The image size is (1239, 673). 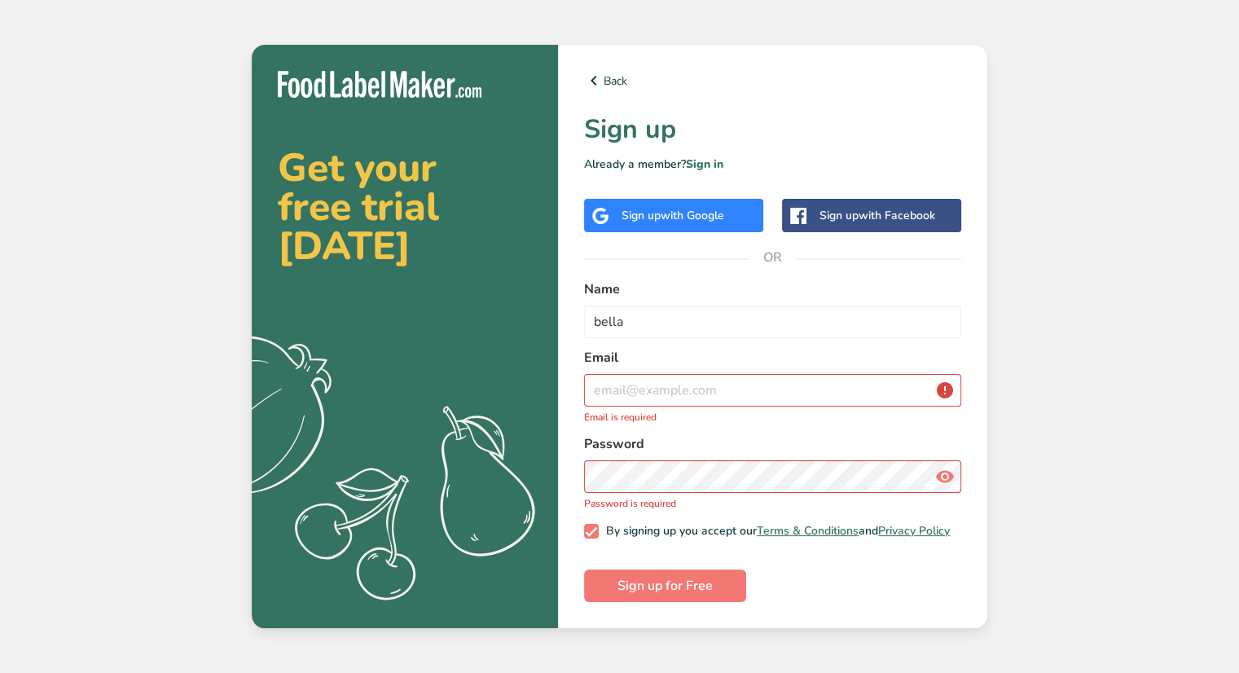 What do you see at coordinates (773, 81) in the screenshot?
I see `a: Back` at bounding box center [773, 81].